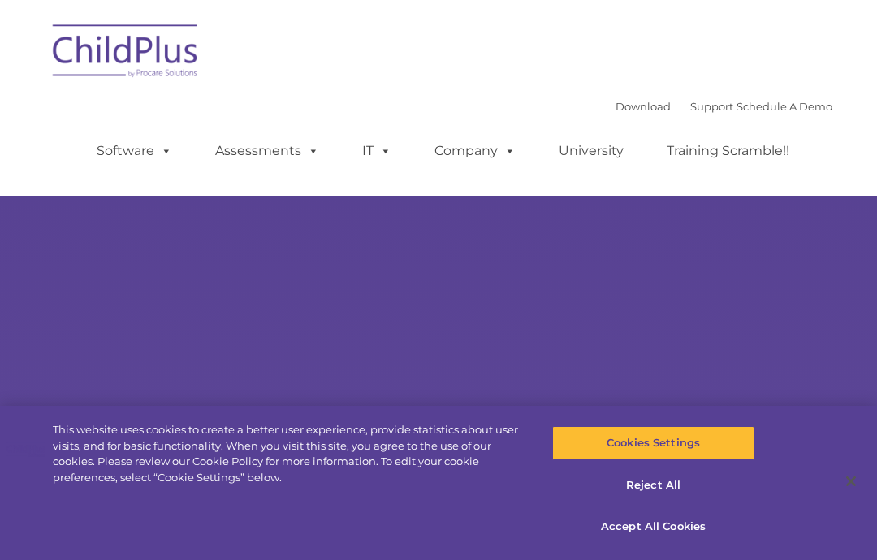  Describe the element at coordinates (653, 443) in the screenshot. I see `button: Cookies Settings` at that location.